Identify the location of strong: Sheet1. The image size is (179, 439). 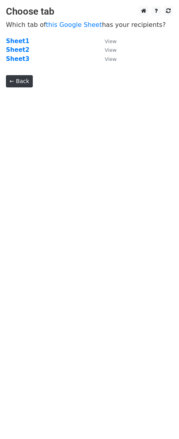
(17, 41).